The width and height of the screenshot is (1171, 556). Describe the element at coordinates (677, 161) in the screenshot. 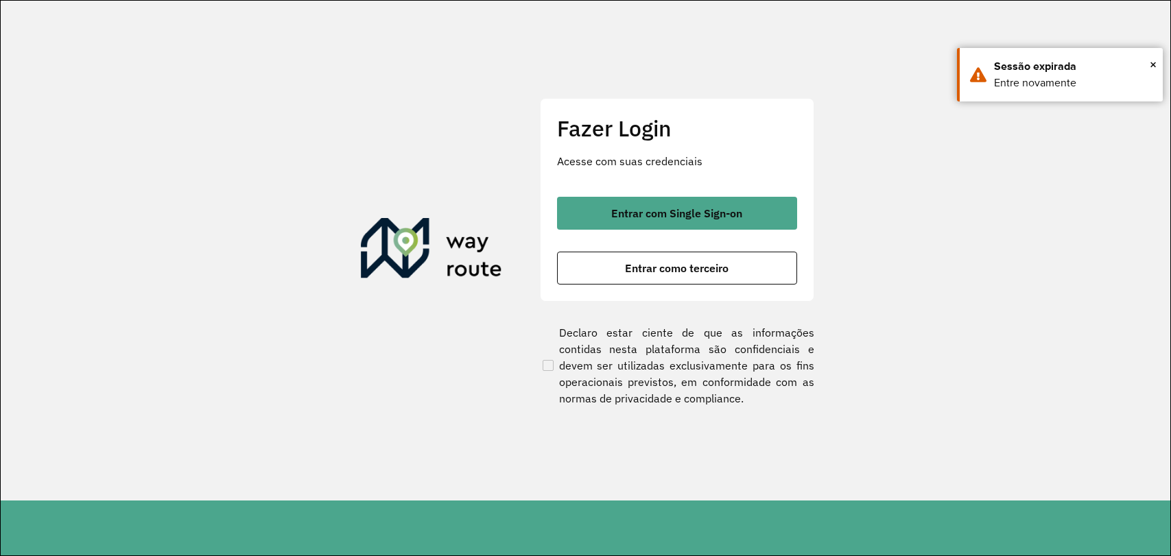

I see `p: Acesse com suas credenciais` at that location.